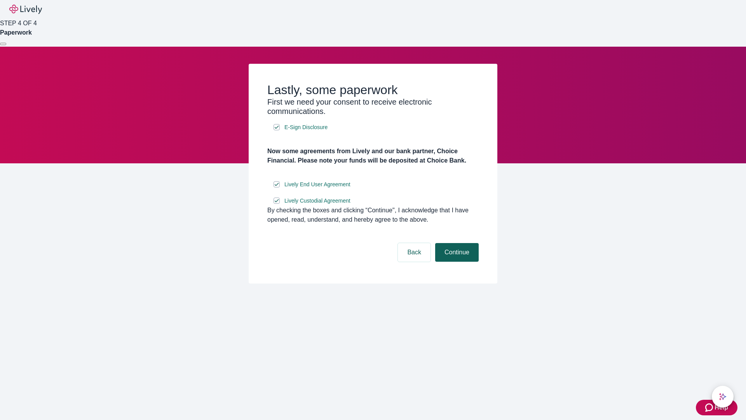  What do you see at coordinates (26, 9) in the screenshot?
I see `img: Lively` at bounding box center [26, 9].